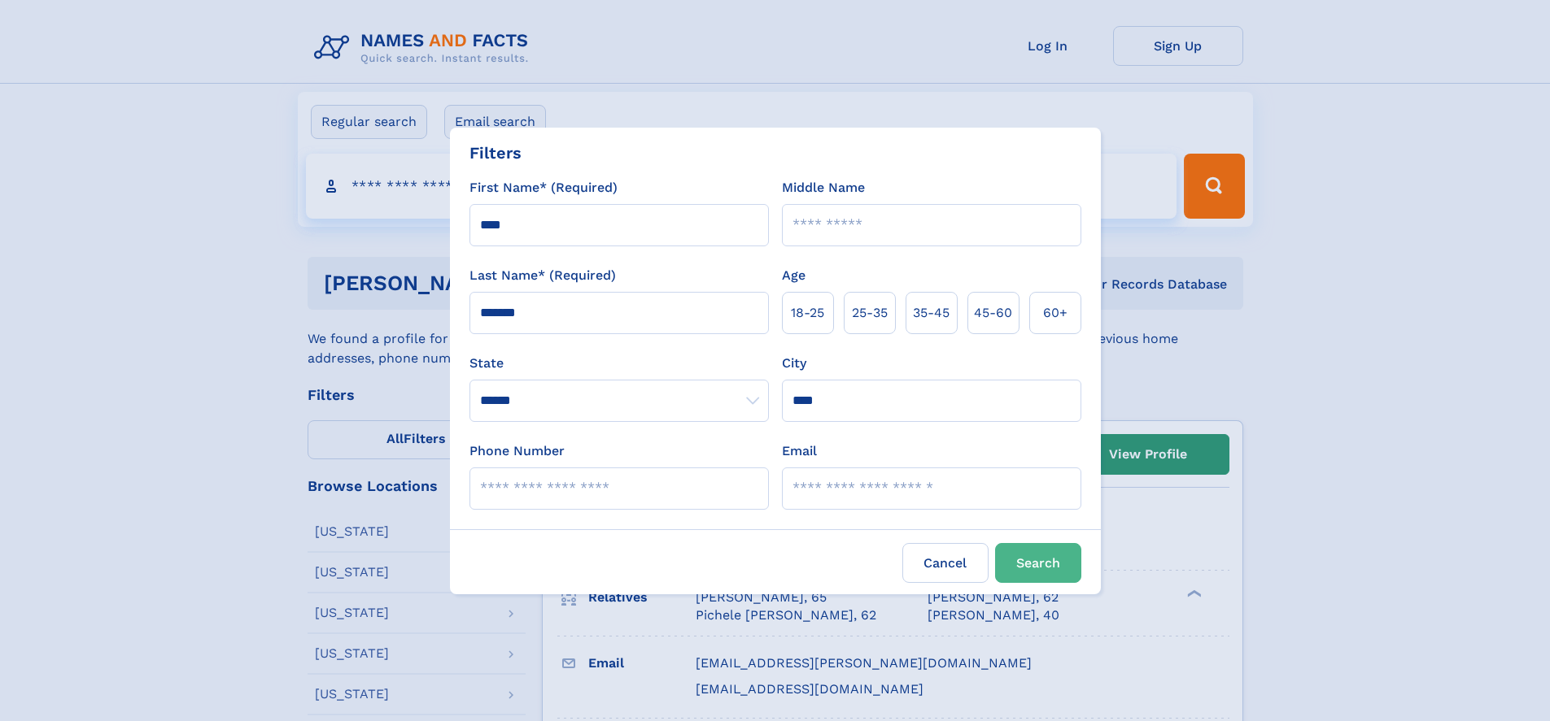 The width and height of the screenshot is (1550, 721). What do you see at coordinates (517, 451) in the screenshot?
I see `label: Phone Number` at bounding box center [517, 451].